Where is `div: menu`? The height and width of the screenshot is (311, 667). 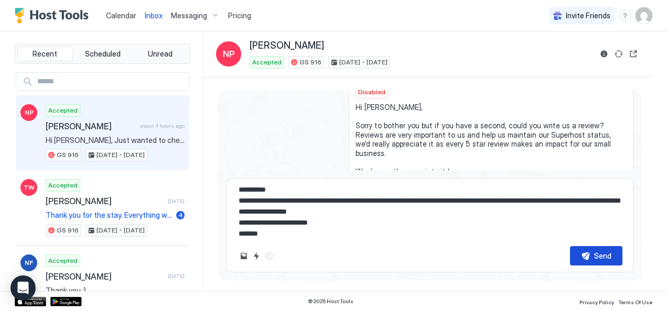
div: menu is located at coordinates (625, 16).